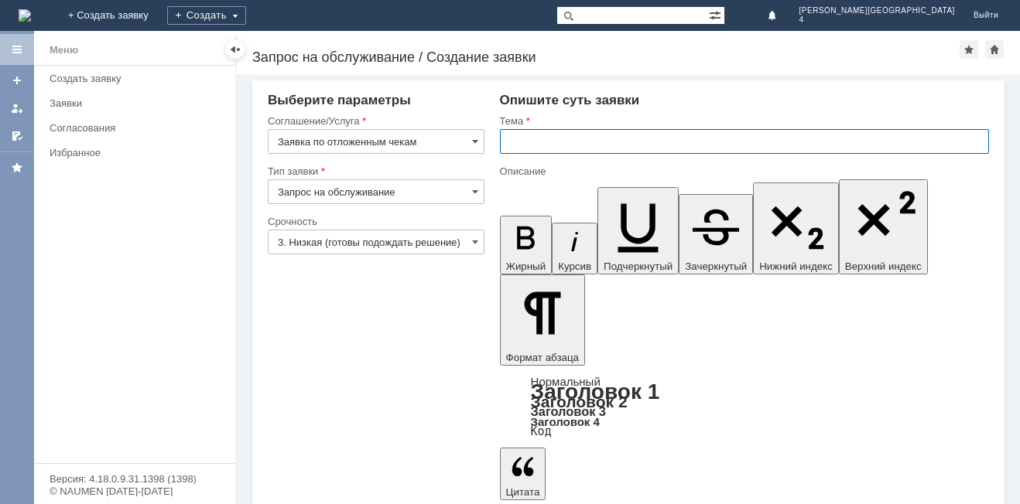 The height and width of the screenshot is (504, 1020). Describe the element at coordinates (716, 234) in the screenshot. I see `button: Зачеркнутый` at that location.